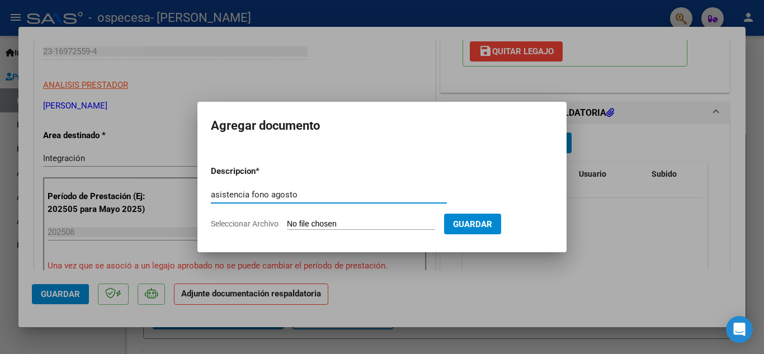  What do you see at coordinates (472, 224) in the screenshot?
I see `span: Guardar` at bounding box center [472, 224].